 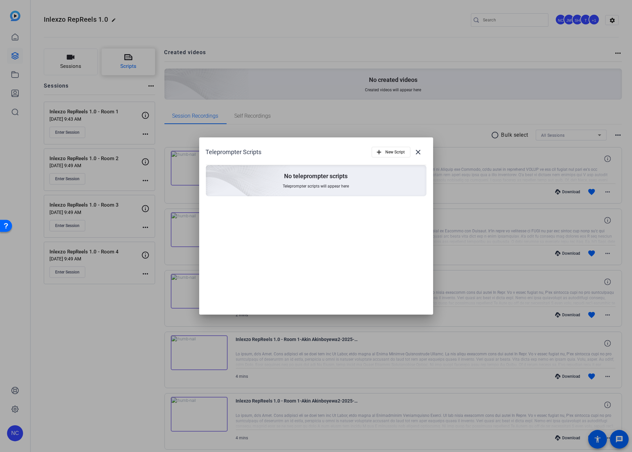 What do you see at coordinates (395, 152) in the screenshot?
I see `span: New Script` at bounding box center [395, 152].